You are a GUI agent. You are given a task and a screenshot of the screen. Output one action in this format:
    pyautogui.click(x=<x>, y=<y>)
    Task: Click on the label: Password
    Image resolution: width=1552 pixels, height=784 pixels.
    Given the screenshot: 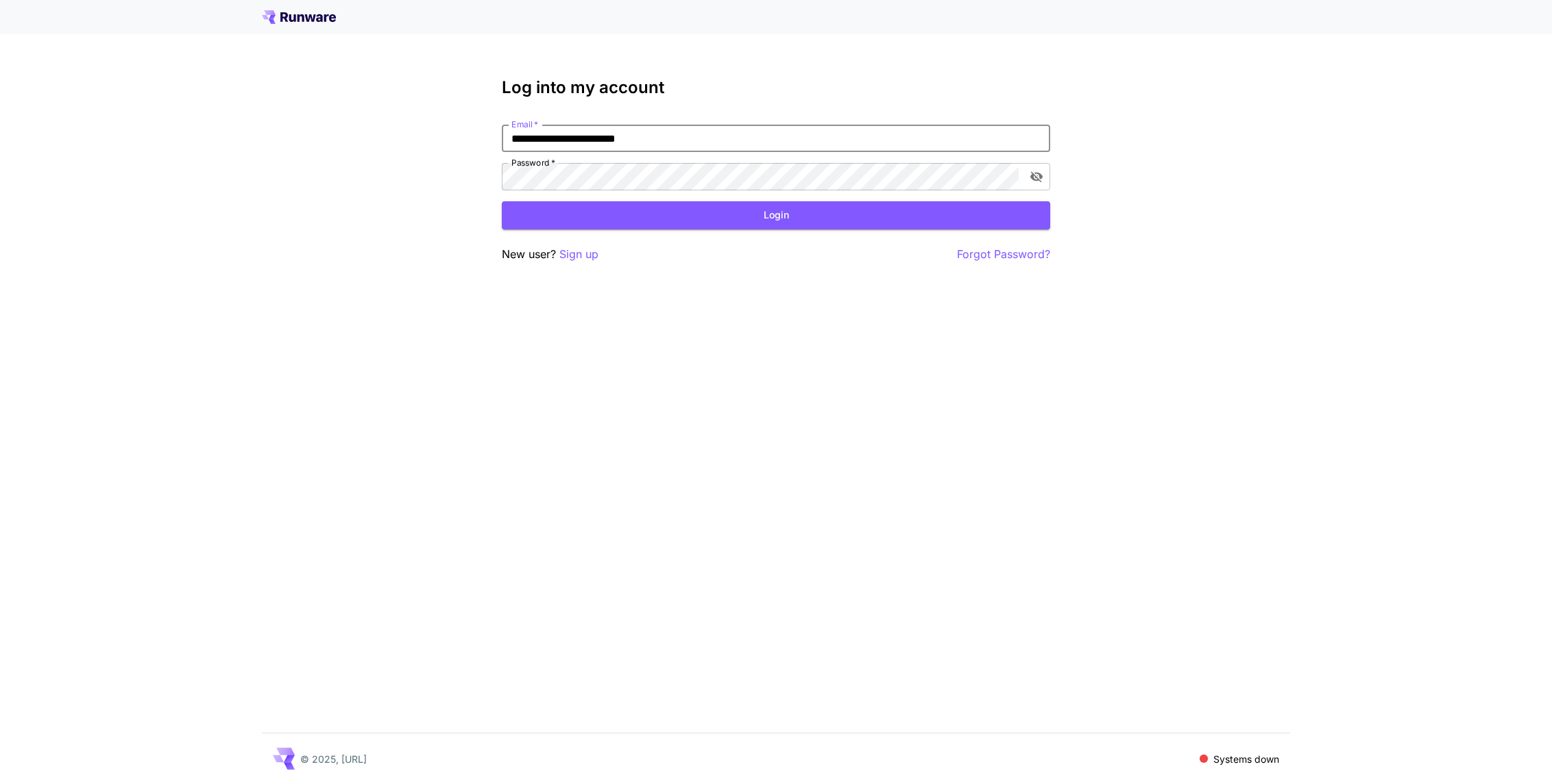 What is the action you would take?
    pyautogui.click(x=534, y=163)
    